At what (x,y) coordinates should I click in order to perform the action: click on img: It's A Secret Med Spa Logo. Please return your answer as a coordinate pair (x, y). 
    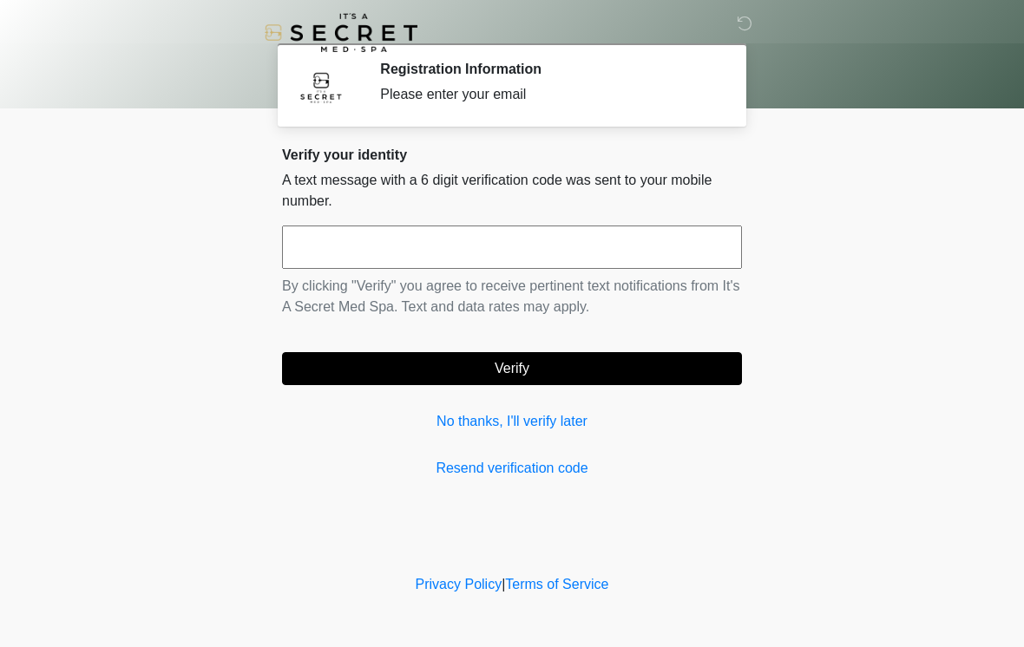
    Looking at the image, I should click on (341, 32).